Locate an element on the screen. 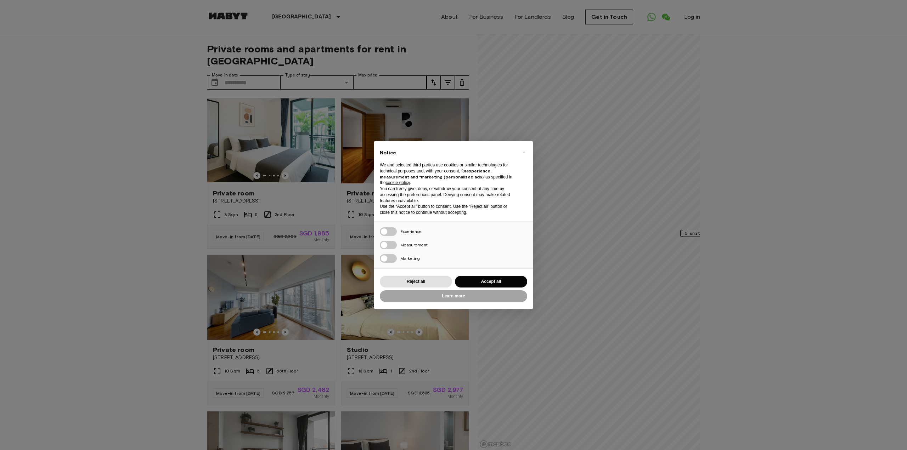 The width and height of the screenshot is (907, 450). span: Measurement is located at coordinates (414, 245).